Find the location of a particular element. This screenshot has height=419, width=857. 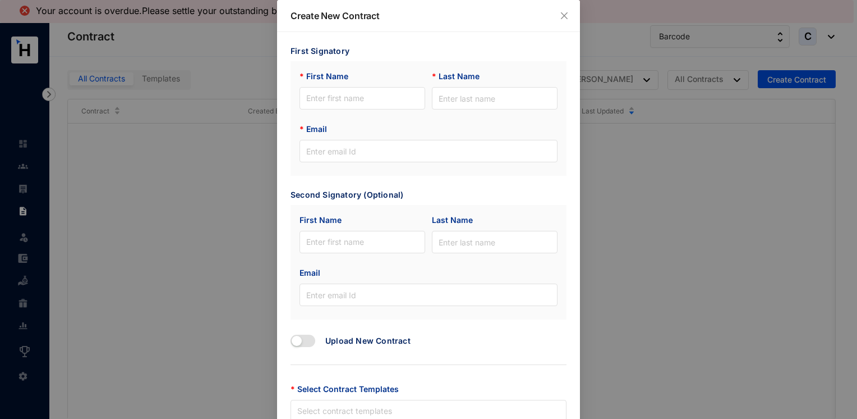

input: Enter email Id is located at coordinates (429, 151).